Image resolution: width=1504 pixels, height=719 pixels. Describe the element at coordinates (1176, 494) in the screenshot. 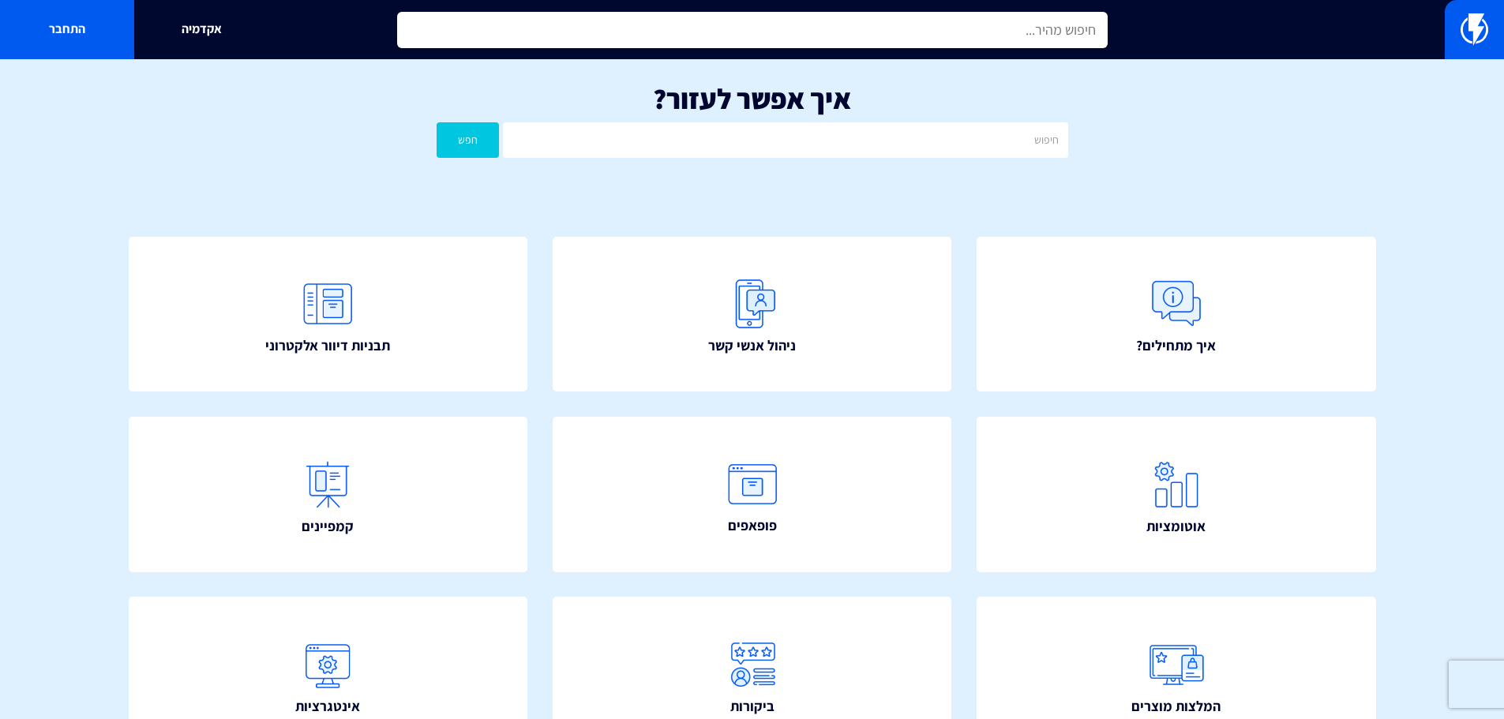

I see `a: אוטומציות` at that location.